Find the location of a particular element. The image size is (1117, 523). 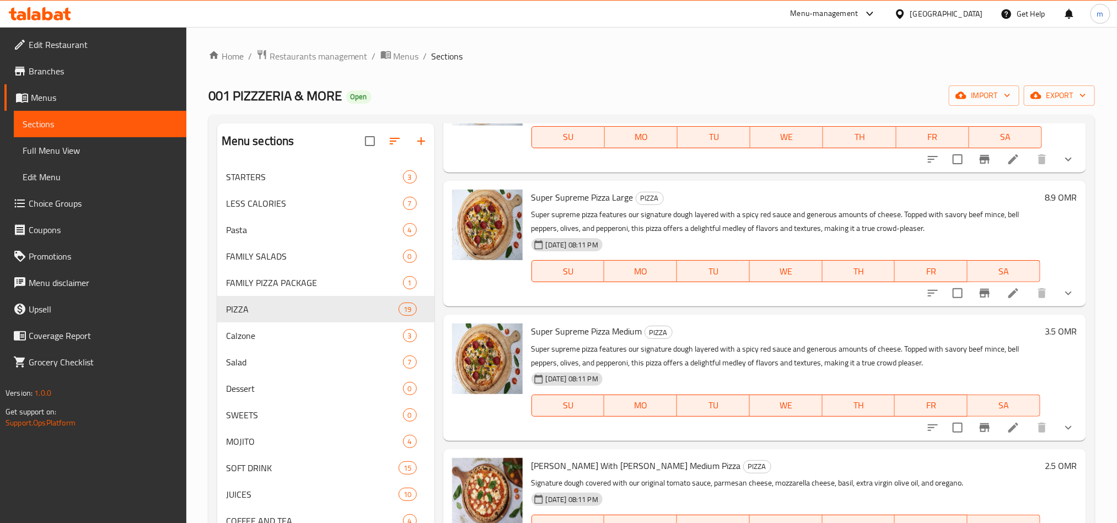

h6: 3.5 OMR is located at coordinates (1061, 331).